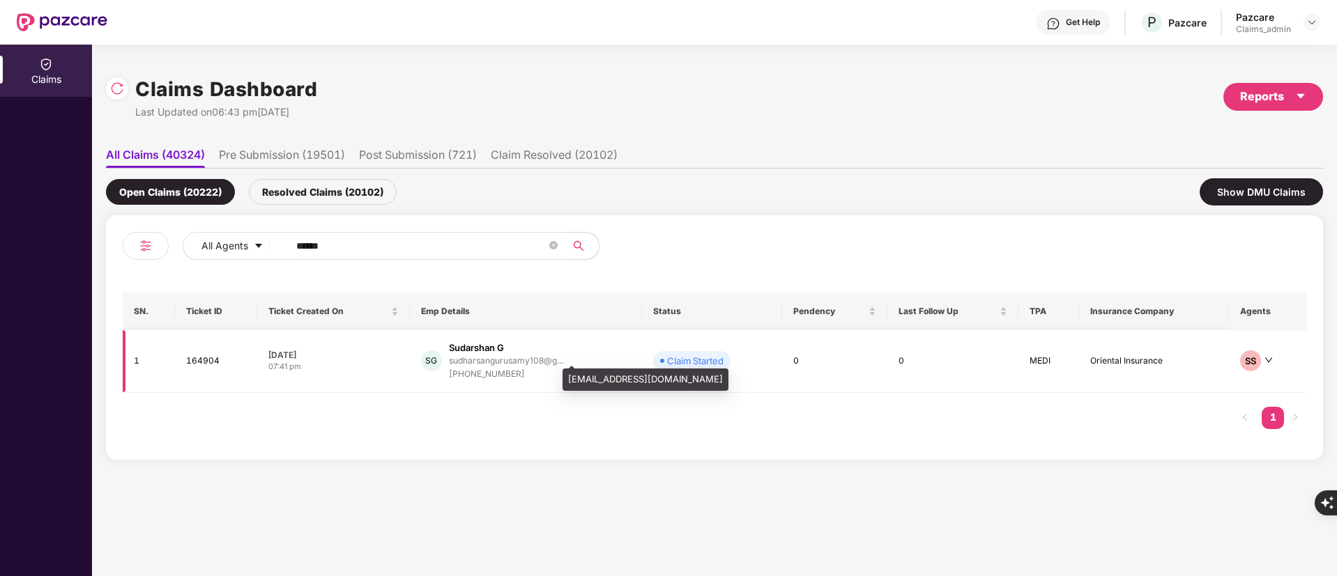 The image size is (1337, 576). What do you see at coordinates (170, 192) in the screenshot?
I see `div: Open Claims (20222)` at bounding box center [170, 192].